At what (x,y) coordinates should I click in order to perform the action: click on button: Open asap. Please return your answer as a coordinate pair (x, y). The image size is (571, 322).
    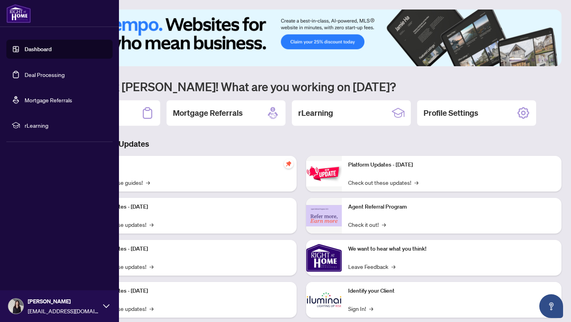
    Looking at the image, I should click on (551, 306).